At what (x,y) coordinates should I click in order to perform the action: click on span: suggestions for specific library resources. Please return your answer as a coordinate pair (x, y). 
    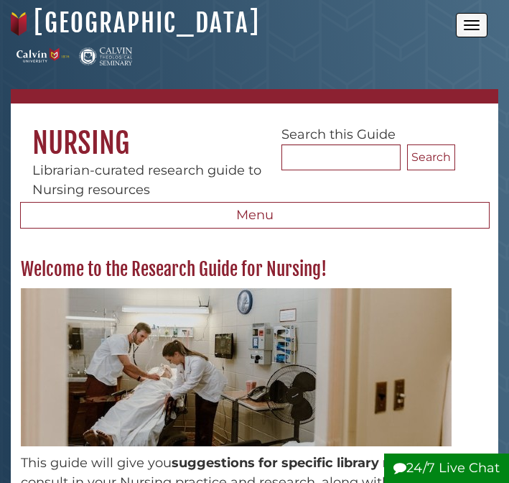
    Looking at the image, I should click on (310, 463).